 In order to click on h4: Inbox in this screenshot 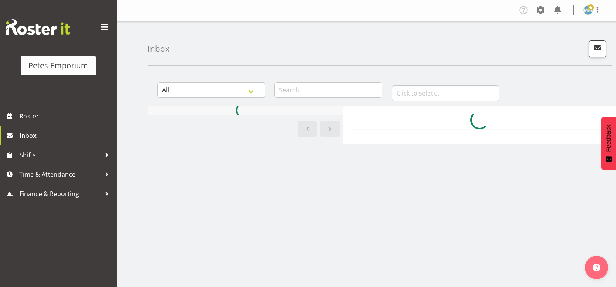, I will do `click(159, 49)`.